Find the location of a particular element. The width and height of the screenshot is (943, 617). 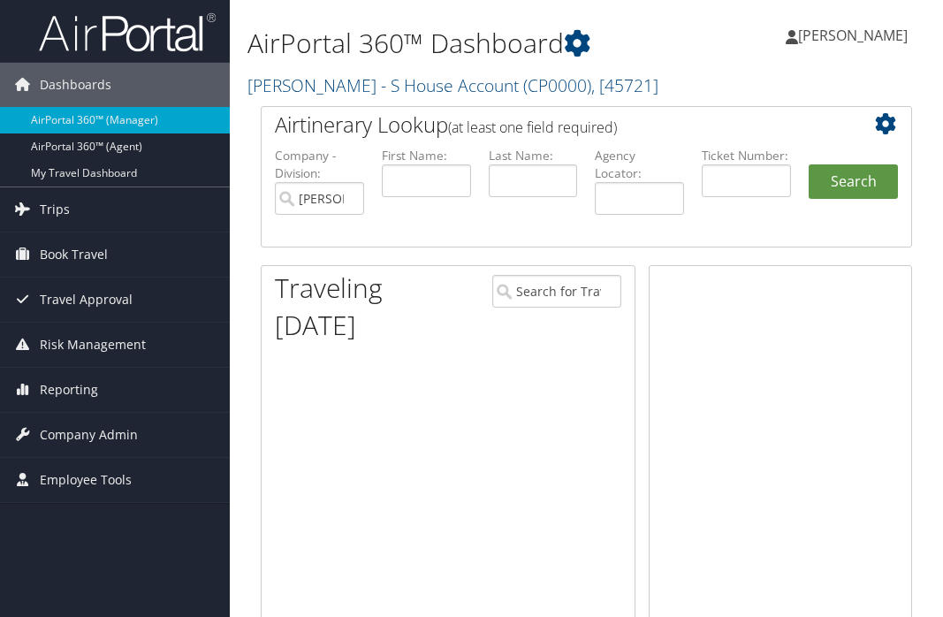

span: Travel Approval is located at coordinates (86, 300).